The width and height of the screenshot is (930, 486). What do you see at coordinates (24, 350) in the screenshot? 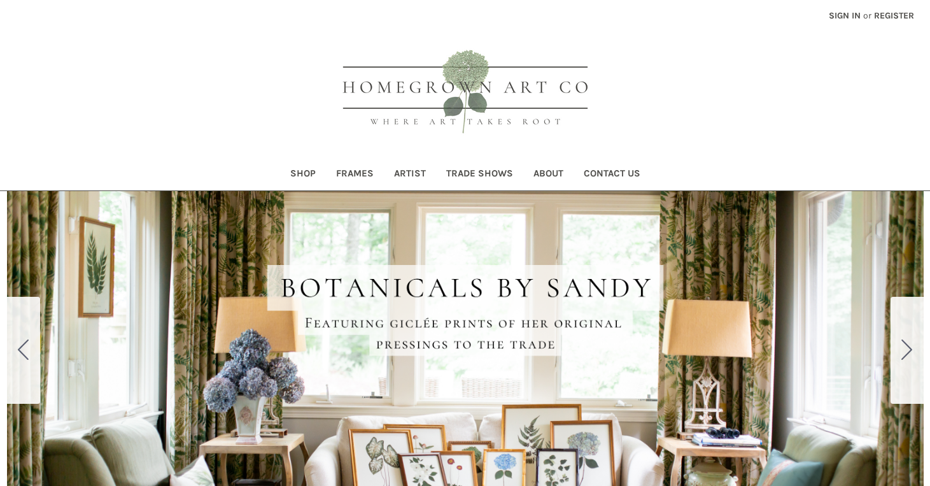
I see `button: Go to slide 5` at bounding box center [24, 350].